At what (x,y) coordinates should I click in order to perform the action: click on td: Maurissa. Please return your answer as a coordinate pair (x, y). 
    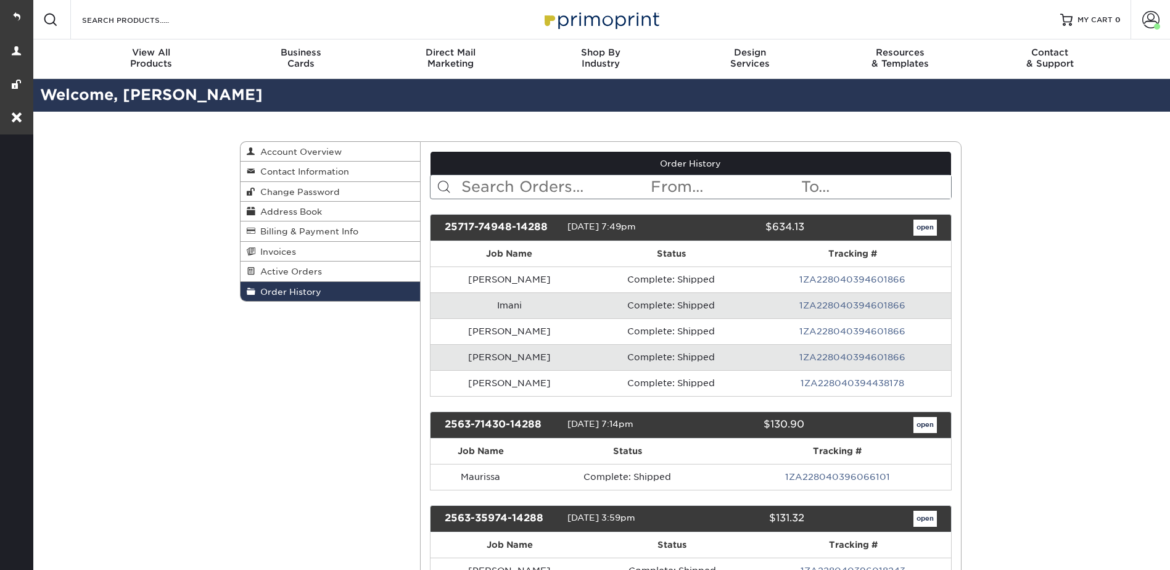
    Looking at the image, I should click on (480, 477).